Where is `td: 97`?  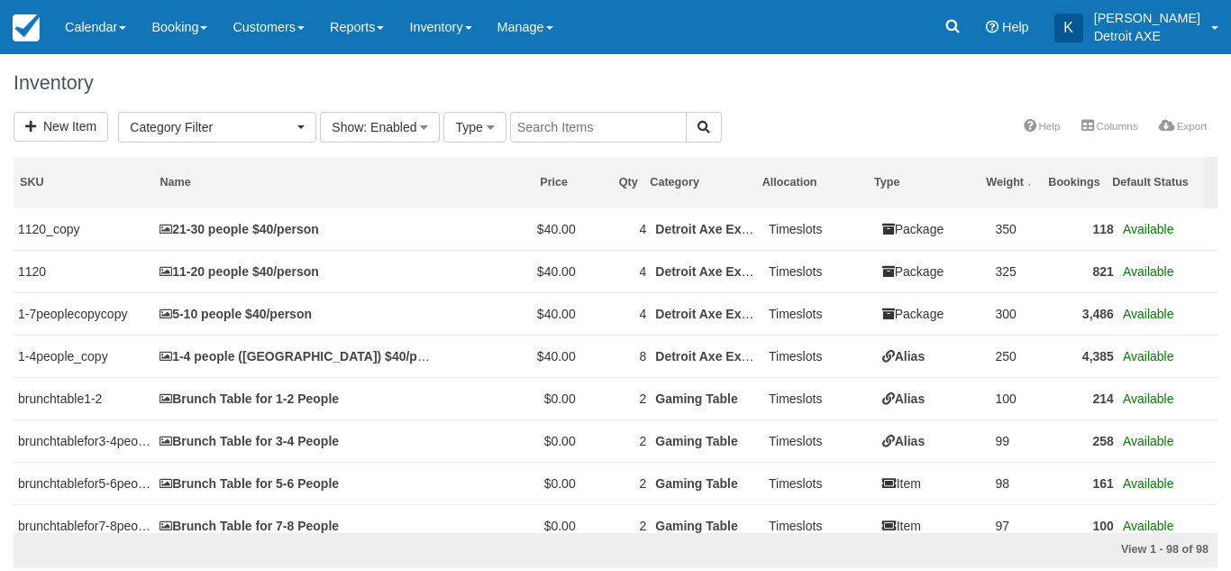
td: 97 is located at coordinates (1019, 525).